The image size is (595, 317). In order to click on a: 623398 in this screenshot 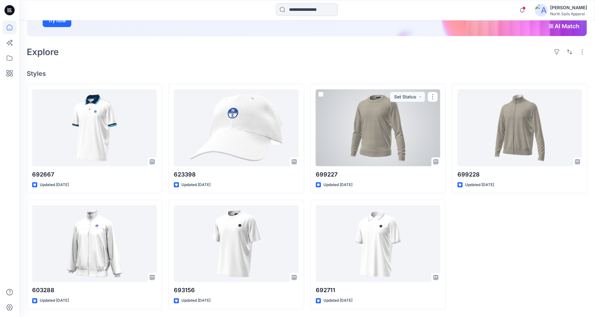, I will do `click(236, 127)`.